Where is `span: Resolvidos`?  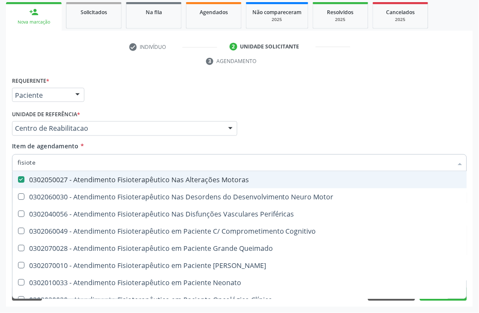
span: Resolvidos is located at coordinates (341, 12).